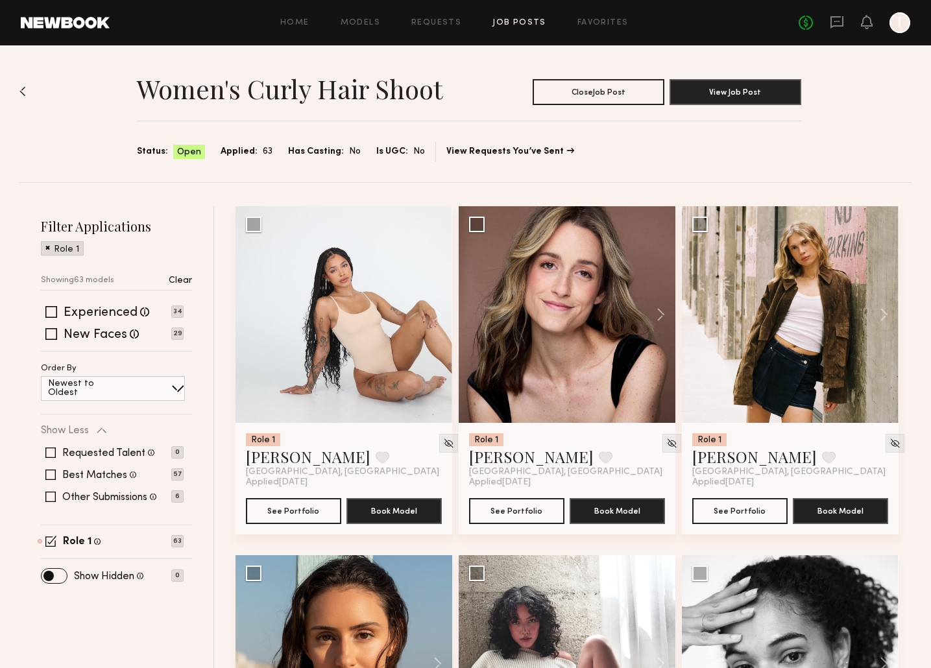 This screenshot has height=668, width=931. I want to click on label: Show Hidden, so click(104, 577).